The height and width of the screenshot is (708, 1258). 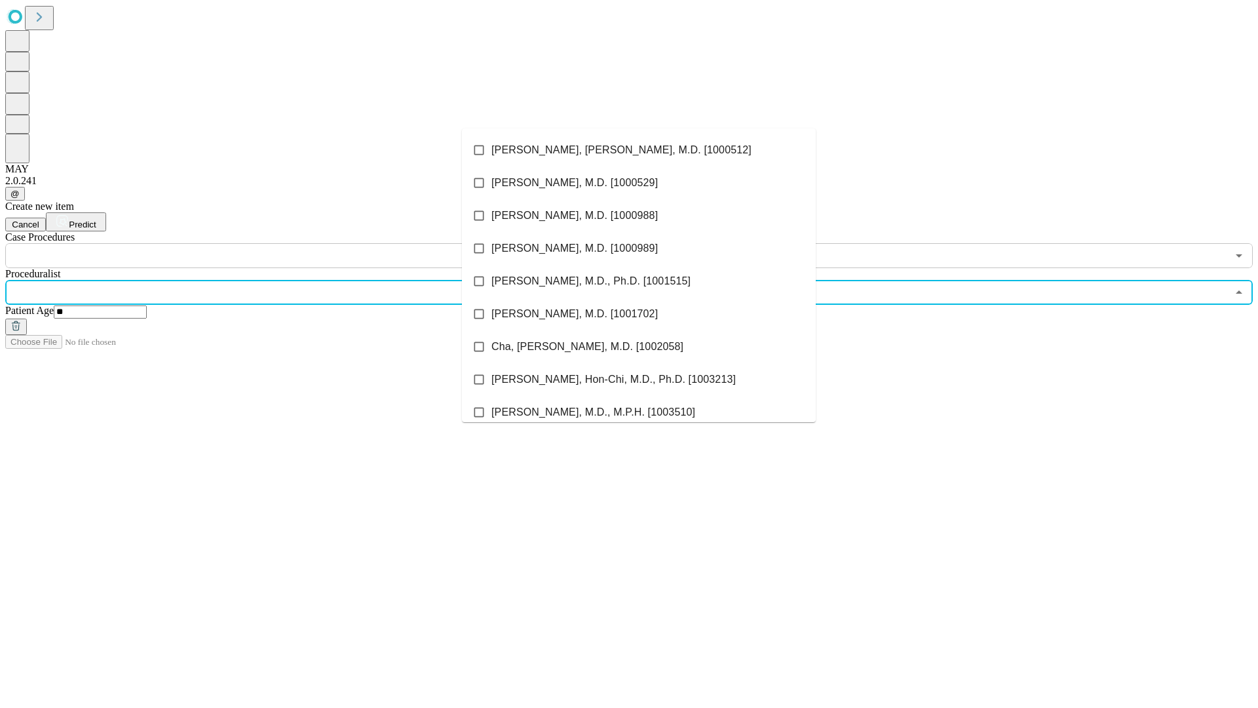 What do you see at coordinates (39, 206) in the screenshot?
I see `span: Create new item` at bounding box center [39, 206].